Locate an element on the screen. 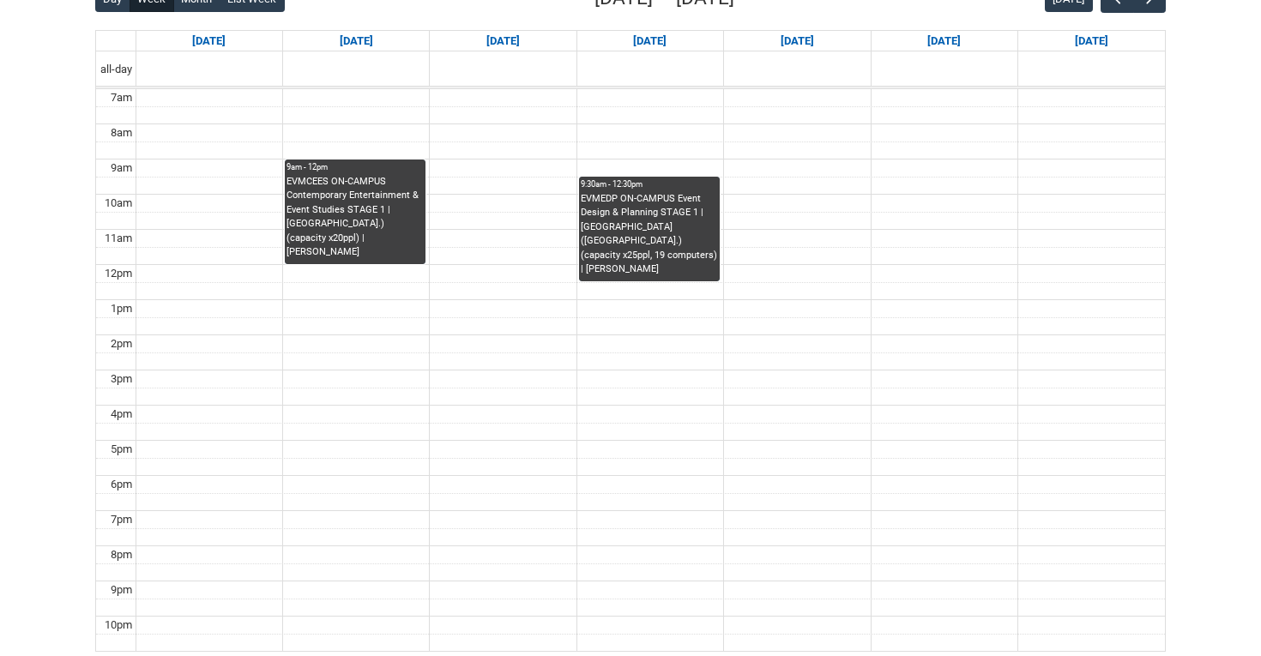 Image resolution: width=1261 pixels, height=656 pixels. div: 10am is located at coordinates (118, 203).